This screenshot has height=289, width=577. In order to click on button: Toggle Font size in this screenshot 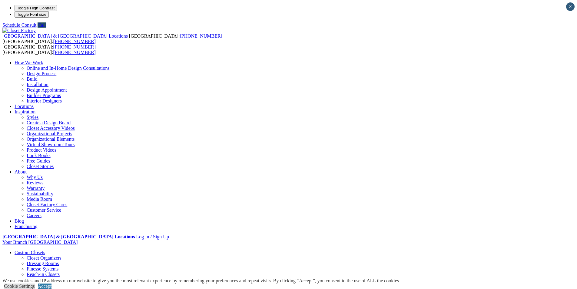, I will do `click(32, 14)`.